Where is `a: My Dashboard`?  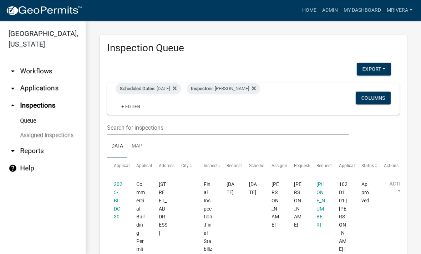 a: My Dashboard is located at coordinates (362, 10).